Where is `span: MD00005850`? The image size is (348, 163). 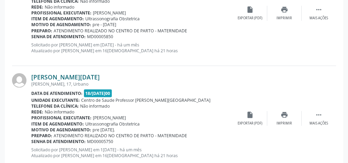
span: MD00005850 is located at coordinates (100, 37).